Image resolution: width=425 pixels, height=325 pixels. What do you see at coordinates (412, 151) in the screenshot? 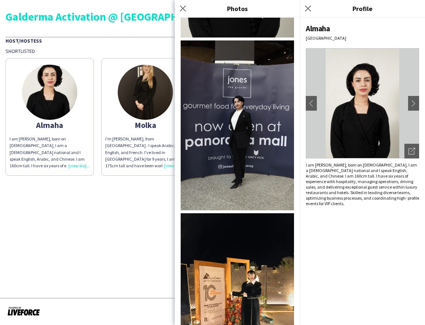
I see `div: Open photos pop-in` at bounding box center [412, 151].